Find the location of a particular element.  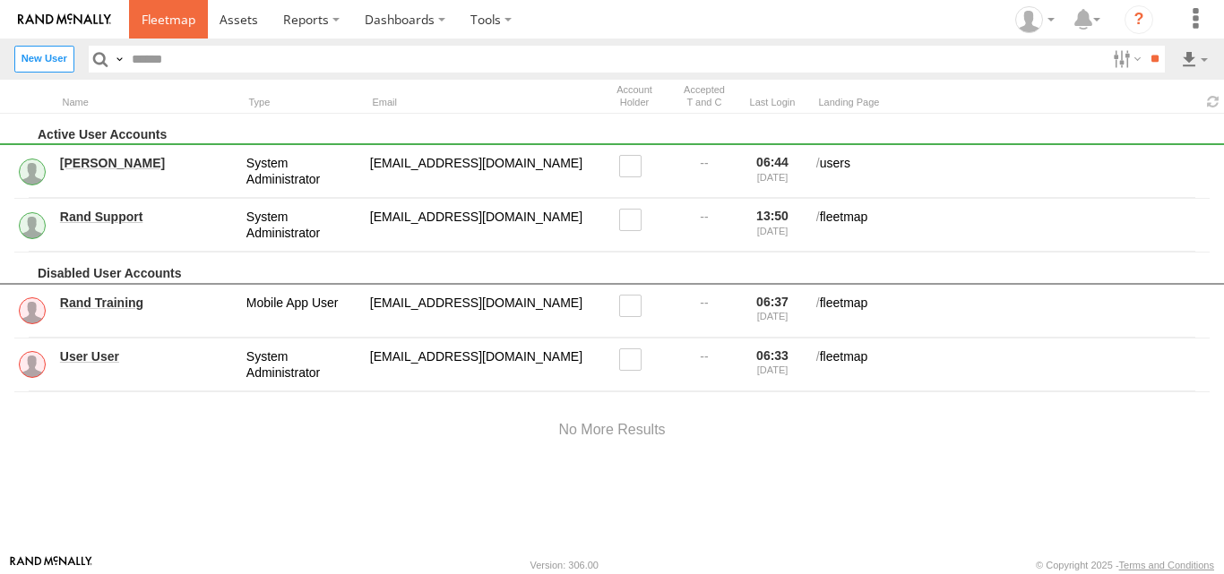

div: Version: 306.00 is located at coordinates (565, 565).